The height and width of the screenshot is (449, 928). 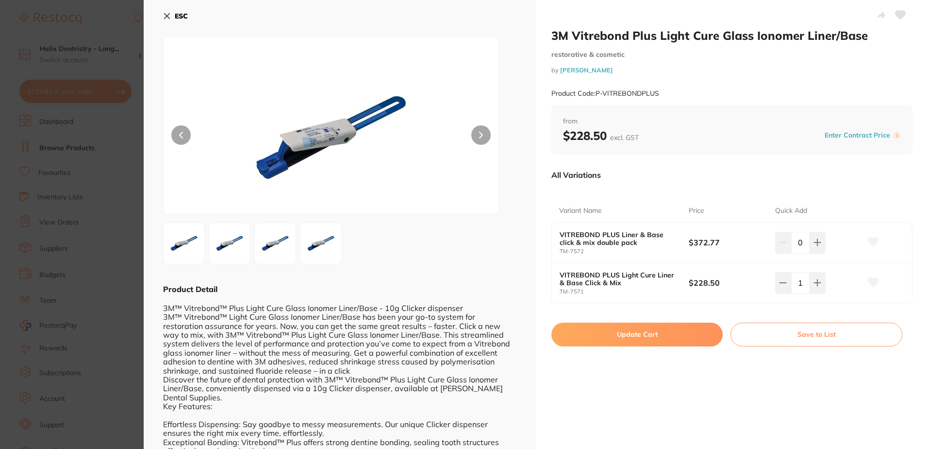 What do you see at coordinates (637, 334) in the screenshot?
I see `button: Update Cart` at bounding box center [637, 334].